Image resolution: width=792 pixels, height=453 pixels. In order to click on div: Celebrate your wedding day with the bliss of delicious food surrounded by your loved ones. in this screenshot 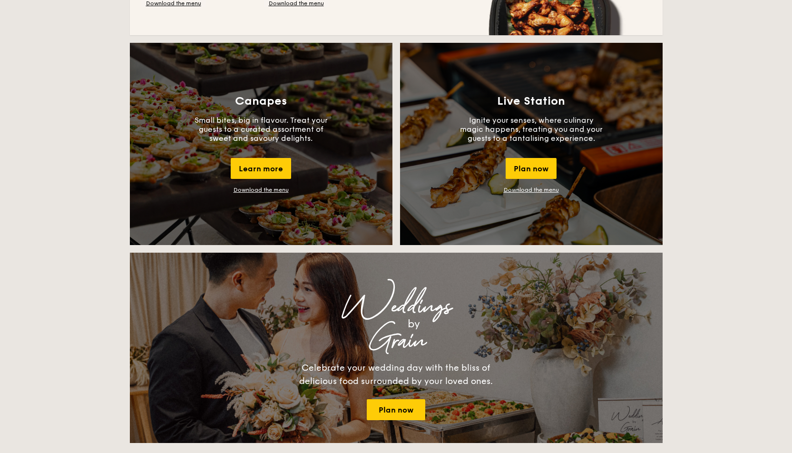, I will do `click(396, 374)`.